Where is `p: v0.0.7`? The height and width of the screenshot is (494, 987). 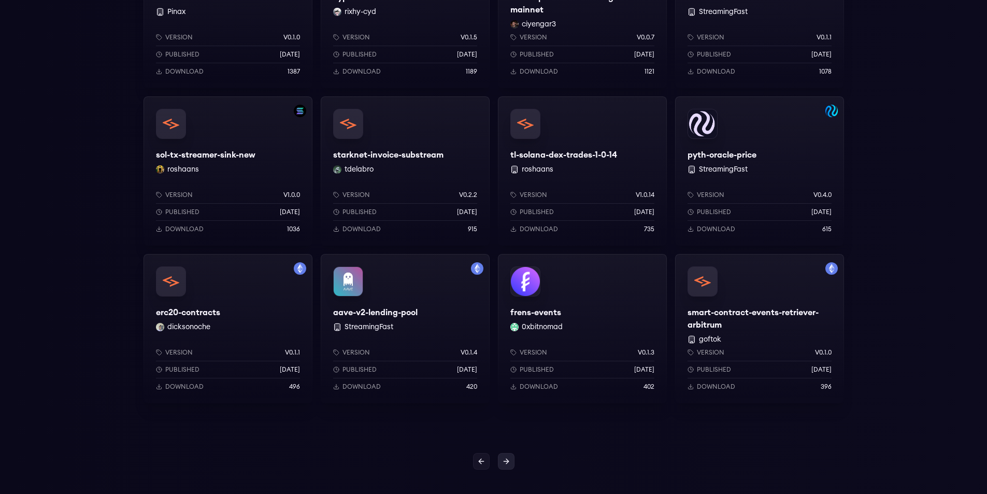
p: v0.0.7 is located at coordinates (646, 37).